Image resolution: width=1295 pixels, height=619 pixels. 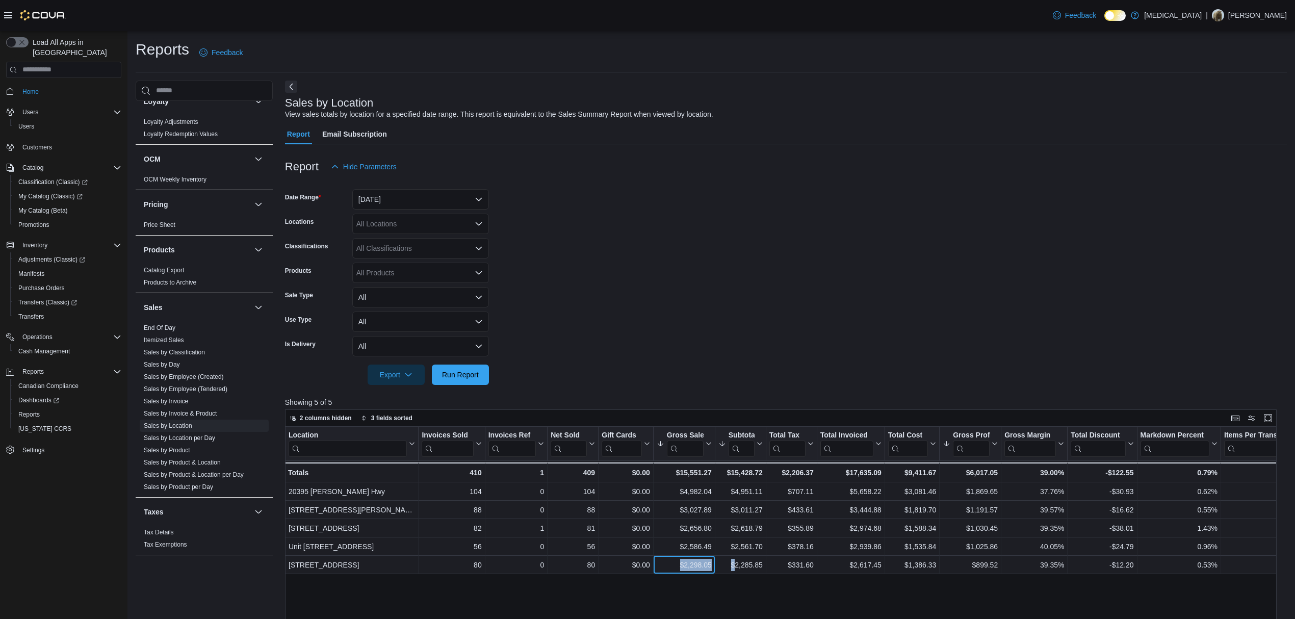 I want to click on span: 3 fields sorted, so click(x=391, y=418).